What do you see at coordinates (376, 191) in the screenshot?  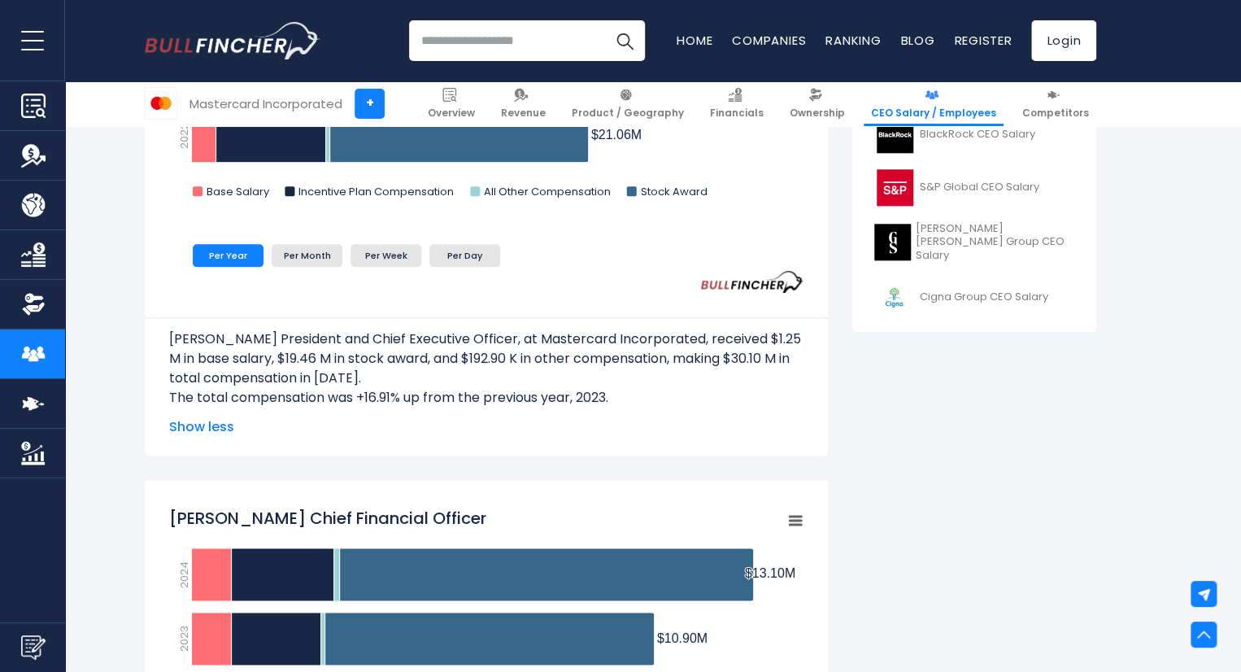 I see `text: Incentive Plan Compensation` at bounding box center [376, 191].